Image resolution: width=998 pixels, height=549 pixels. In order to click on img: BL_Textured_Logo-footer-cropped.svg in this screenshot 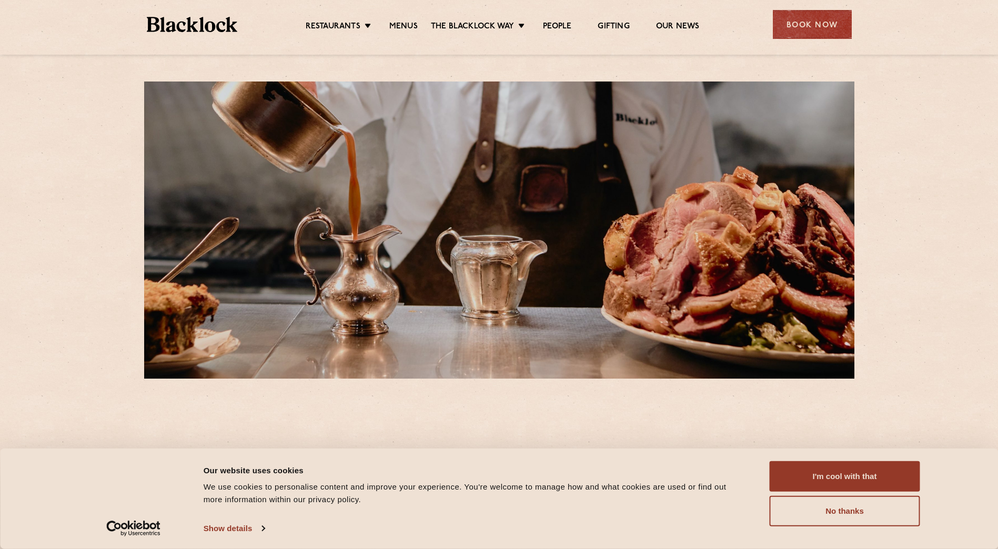, I will do `click(192, 24)`.